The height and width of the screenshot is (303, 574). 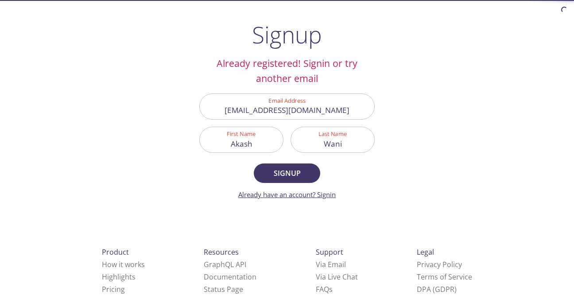 What do you see at coordinates (287, 35) in the screenshot?
I see `h1: Signup` at bounding box center [287, 35].